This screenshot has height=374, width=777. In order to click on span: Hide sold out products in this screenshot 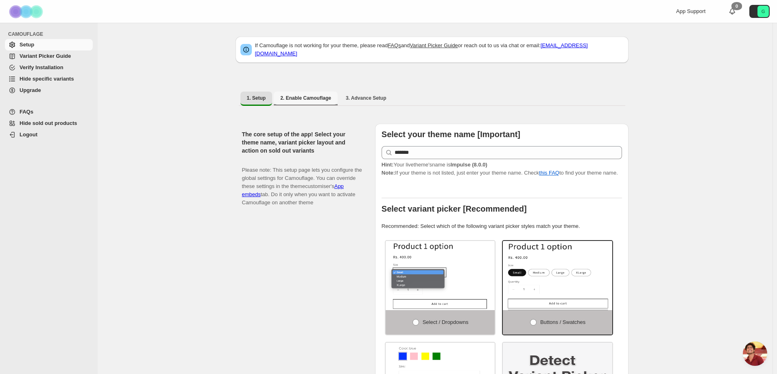, I will do `click(48, 123)`.